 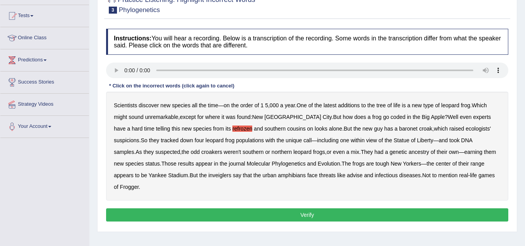 I want to click on b: populations, so click(x=250, y=140).